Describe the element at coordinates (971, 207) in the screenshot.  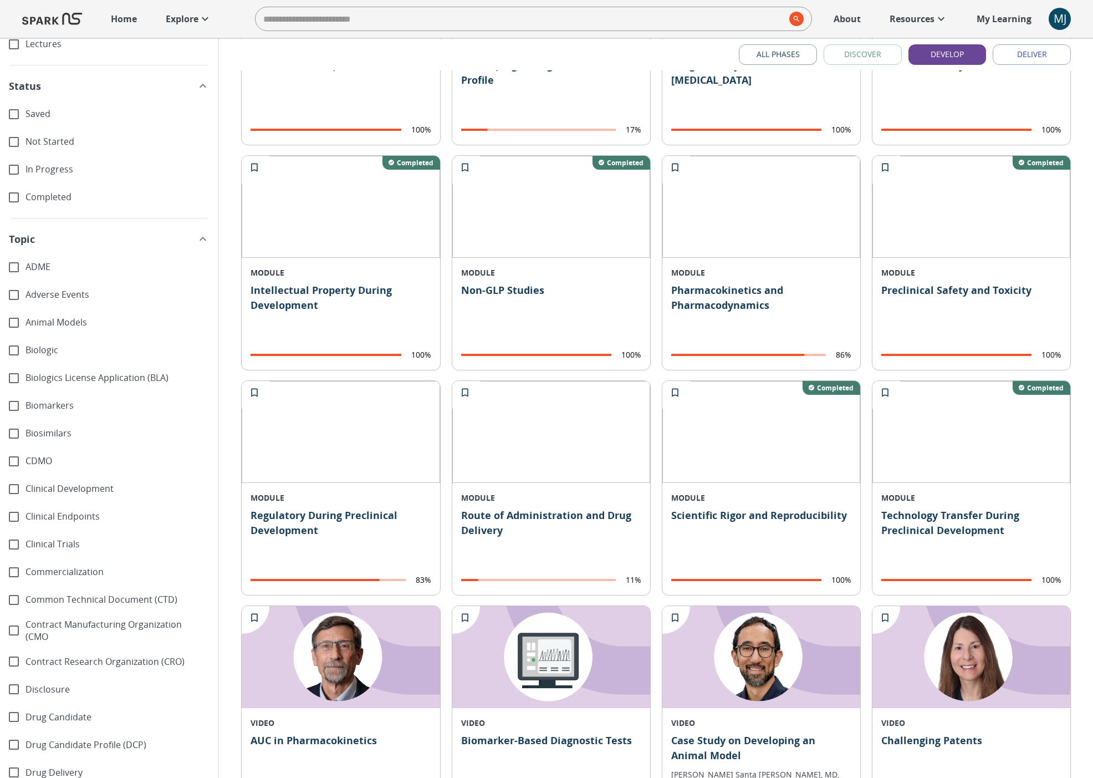
I see `img: 2d4172c5ecb746ca9a6cfbc4e27d5691.png` at that location.